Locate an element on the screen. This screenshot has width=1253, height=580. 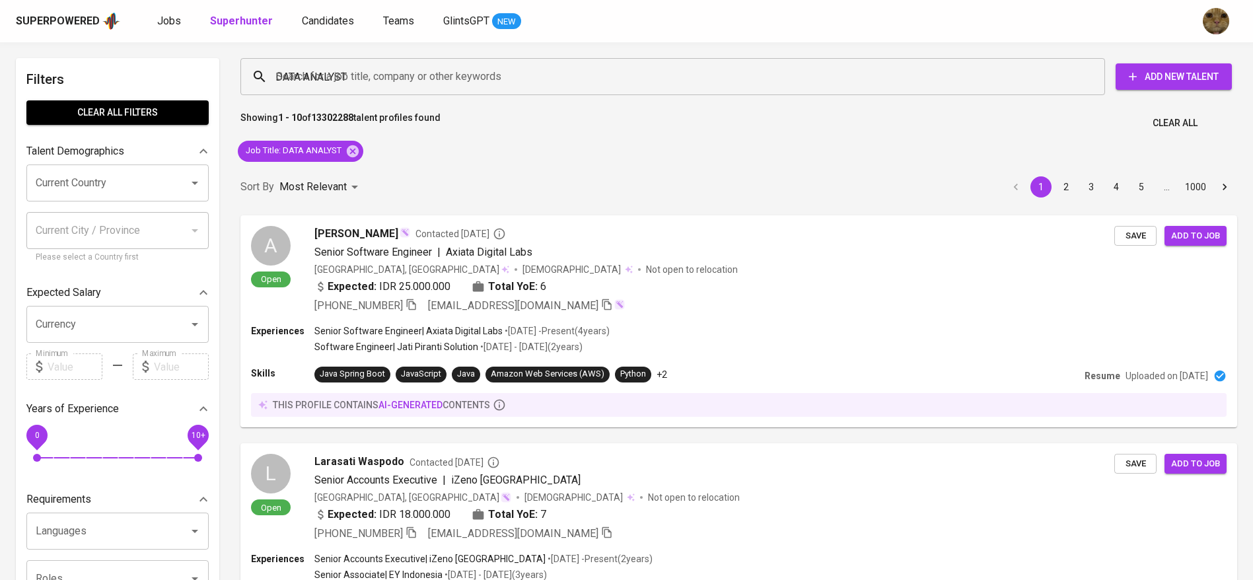
button: Go to page 1000 is located at coordinates (1196, 187).